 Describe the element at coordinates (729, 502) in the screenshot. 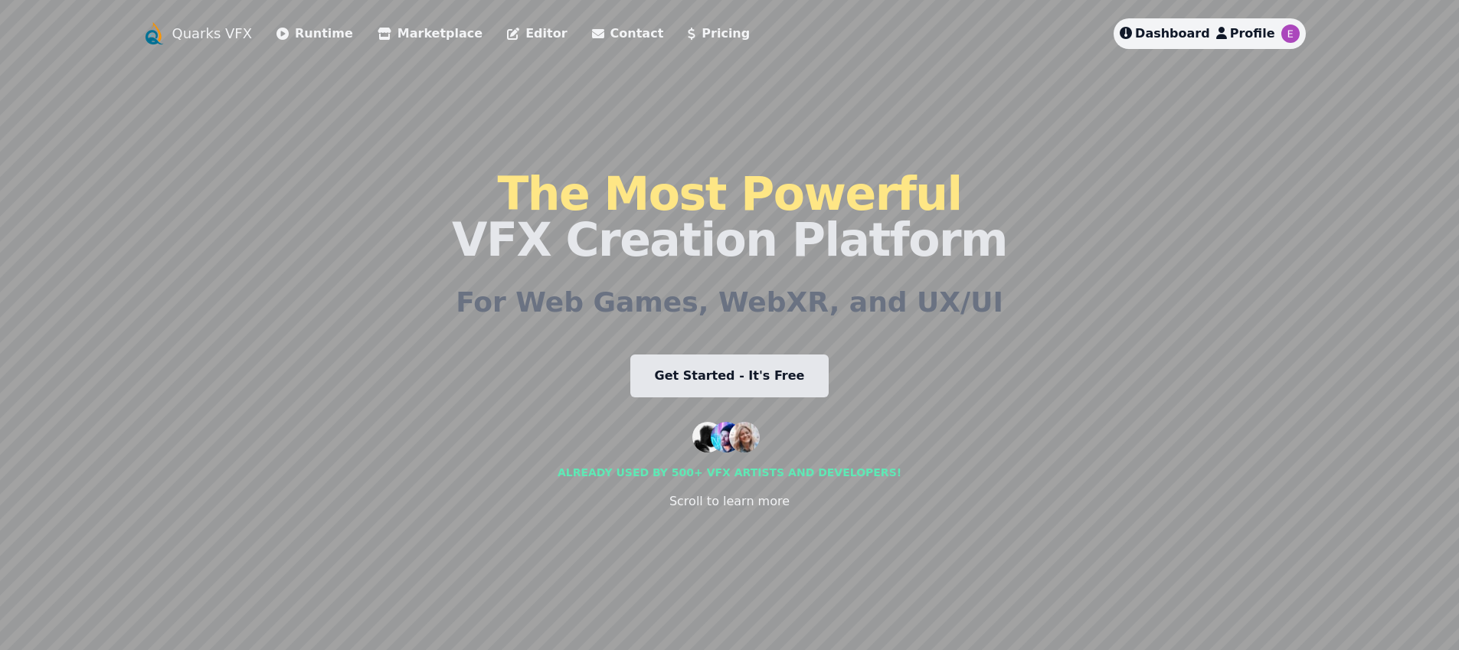

I see `div: Scroll to learn more` at that location.